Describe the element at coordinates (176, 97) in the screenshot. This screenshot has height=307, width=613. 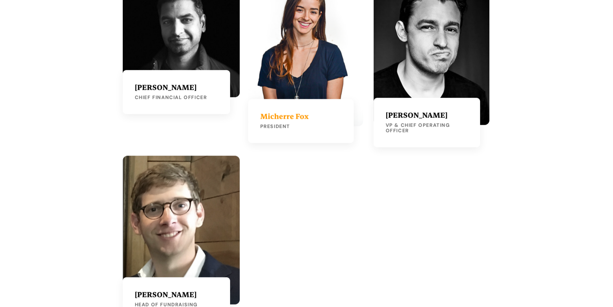
I see `div: Chief Financial Officer` at that location.